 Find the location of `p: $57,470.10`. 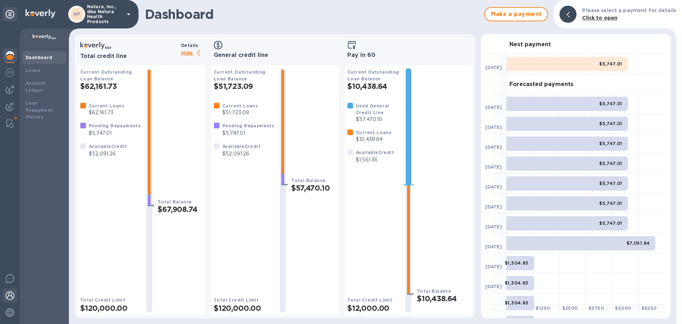

p: $57,470.10 is located at coordinates (378, 119).